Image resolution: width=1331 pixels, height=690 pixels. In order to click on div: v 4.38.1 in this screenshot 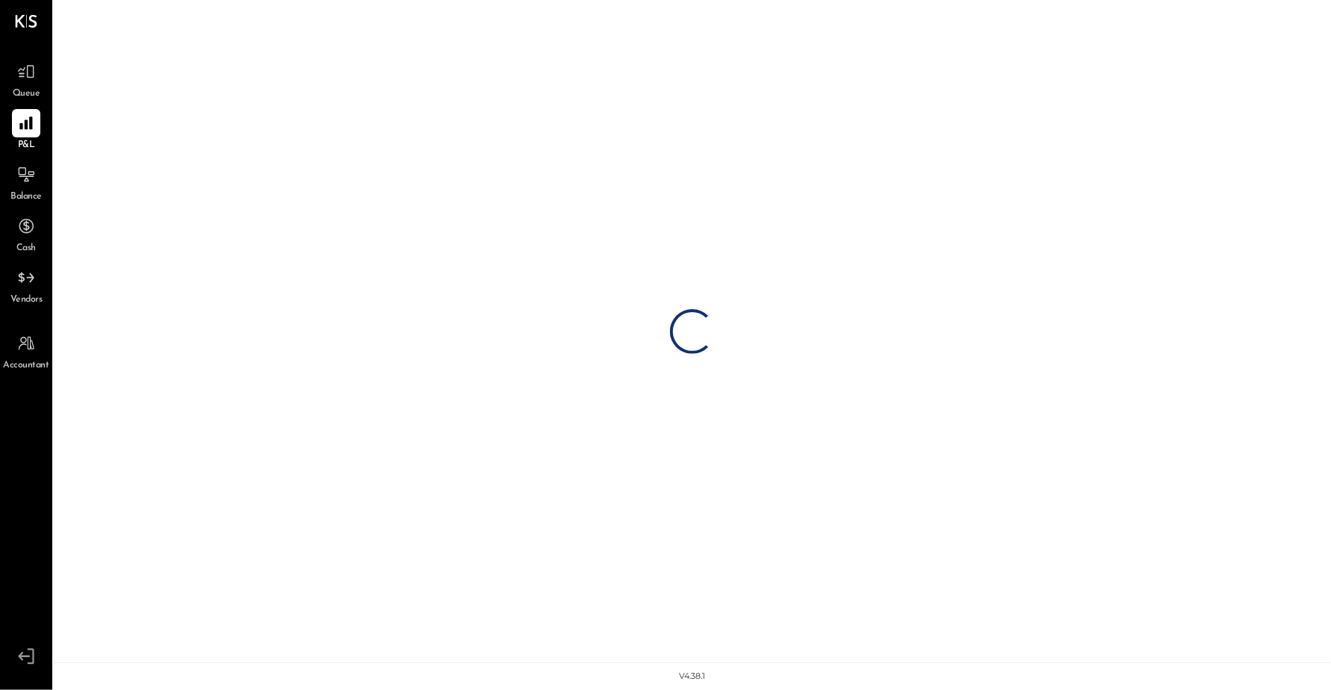, I will do `click(692, 677)`.